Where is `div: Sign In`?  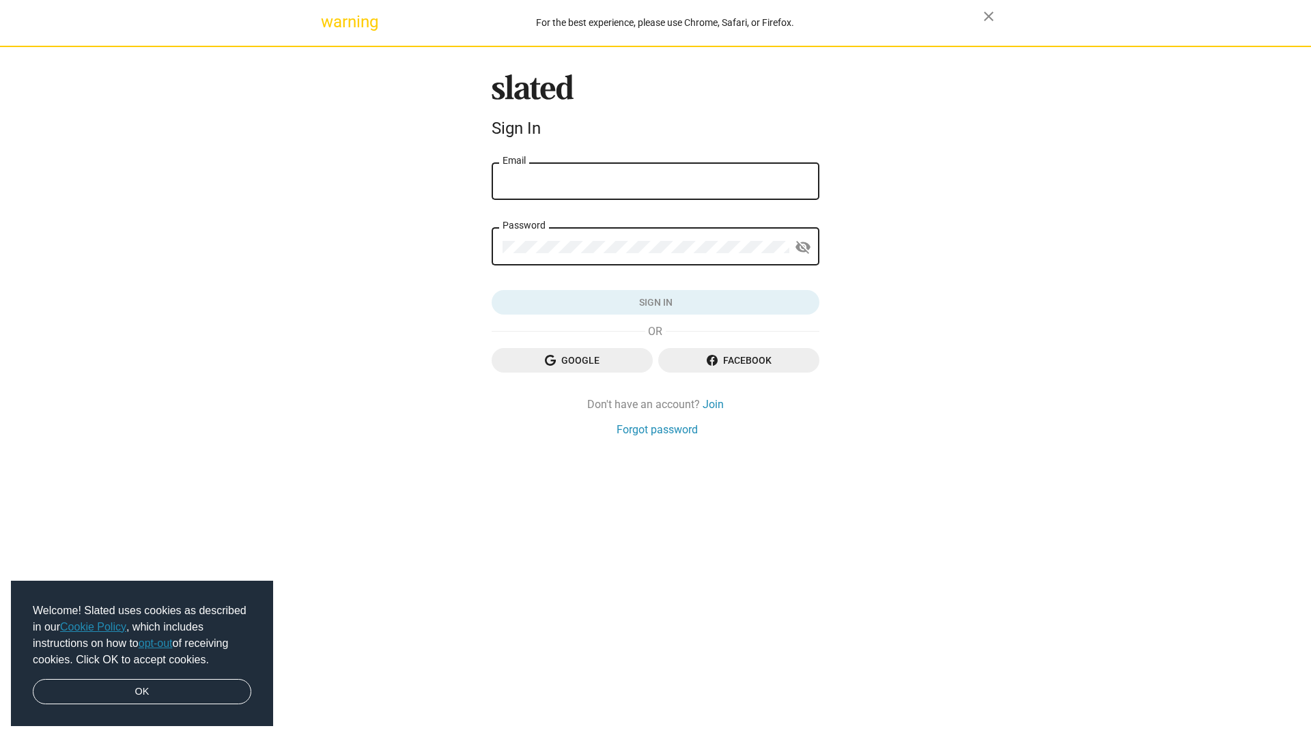
div: Sign In is located at coordinates (655, 128).